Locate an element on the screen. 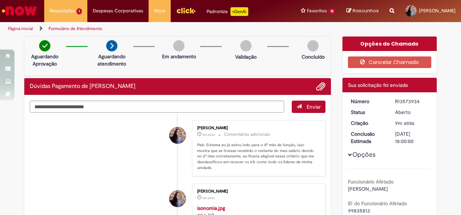 The width and height of the screenshot is (461, 215). dt: Conclusão Estimada is located at coordinates (368, 138).